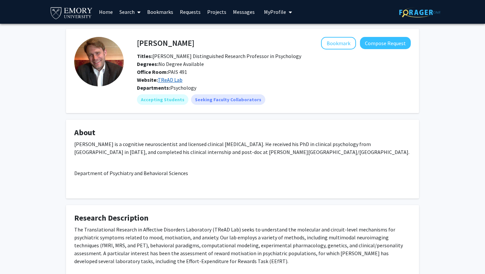  I want to click on a: Bookmarks, so click(160, 12).